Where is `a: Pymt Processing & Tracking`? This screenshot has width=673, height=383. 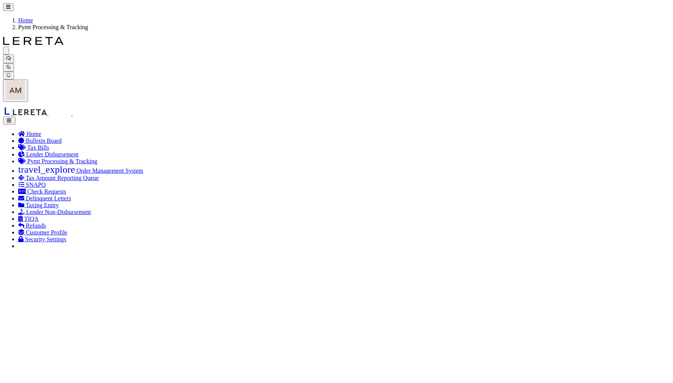
a: Pymt Processing & Tracking is located at coordinates (58, 161).